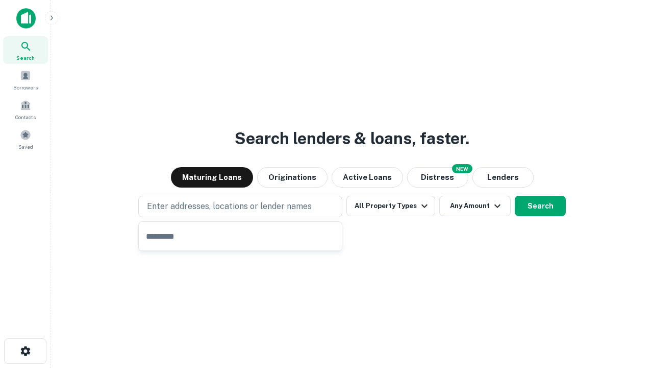 This screenshot has width=653, height=368. What do you see at coordinates (26, 139) in the screenshot?
I see `div: Saved` at bounding box center [26, 139].